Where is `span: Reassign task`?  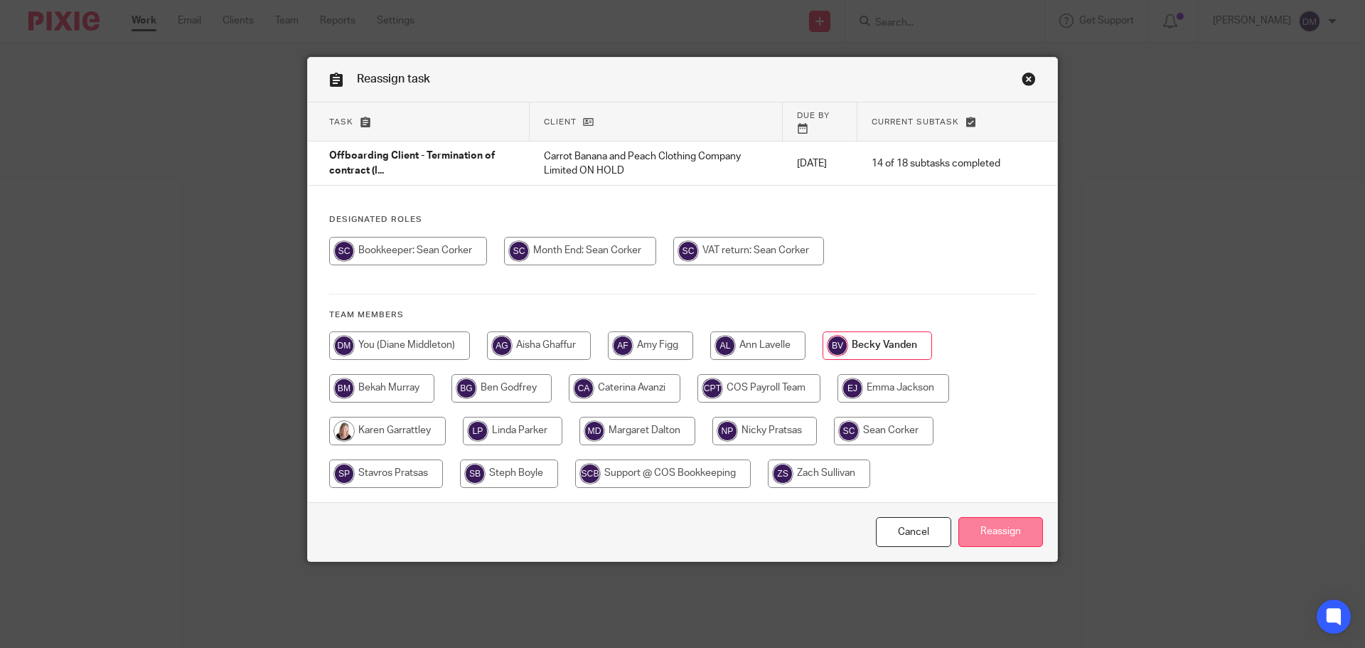 span: Reassign task is located at coordinates (393, 79).